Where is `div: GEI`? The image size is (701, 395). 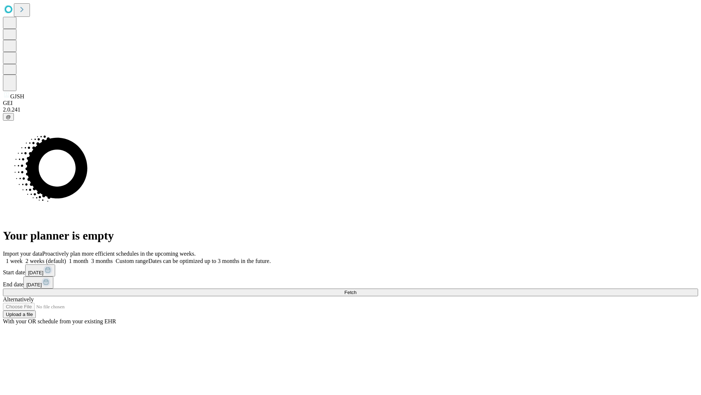
div: GEI is located at coordinates (351, 103).